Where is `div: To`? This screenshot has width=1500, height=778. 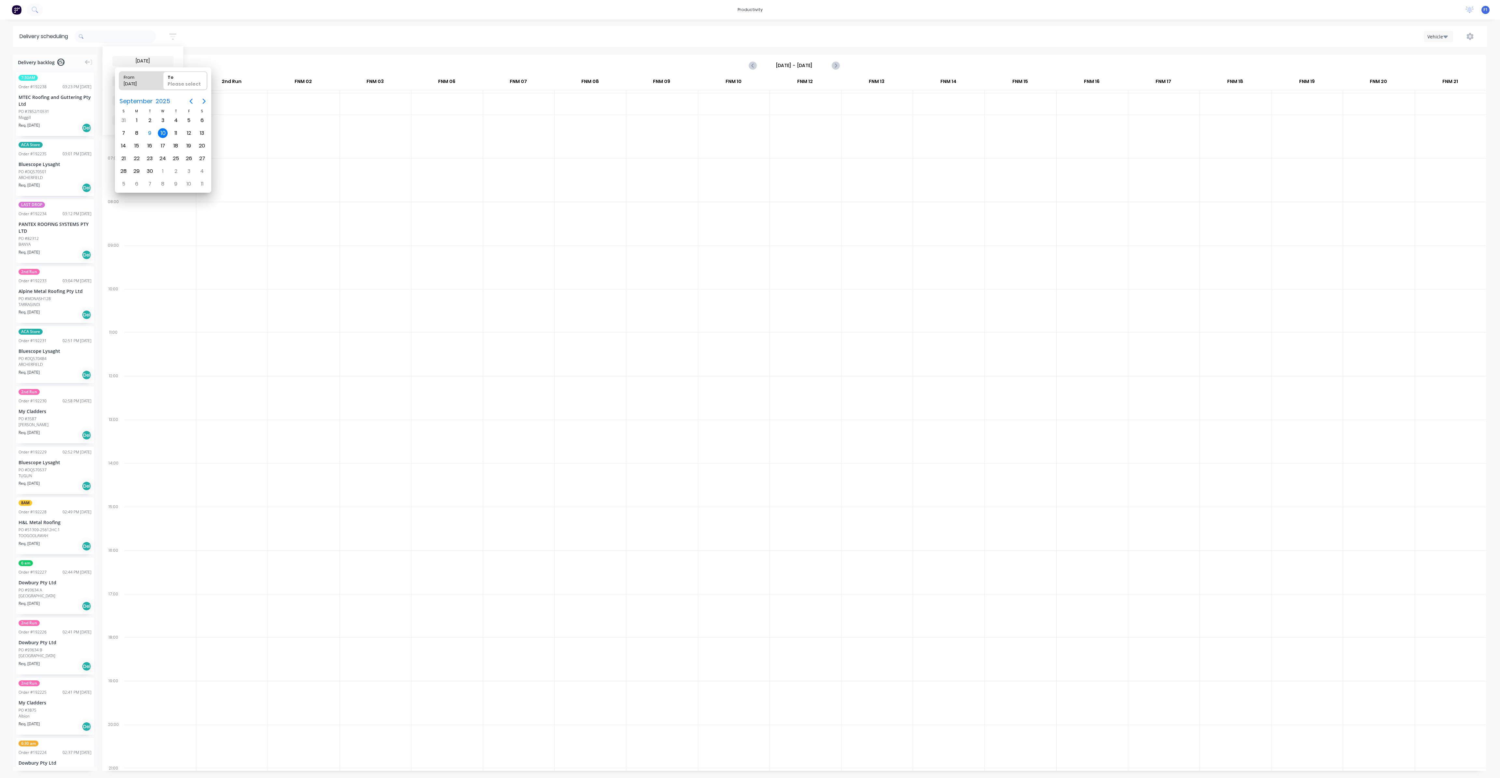 div: To is located at coordinates (185, 76).